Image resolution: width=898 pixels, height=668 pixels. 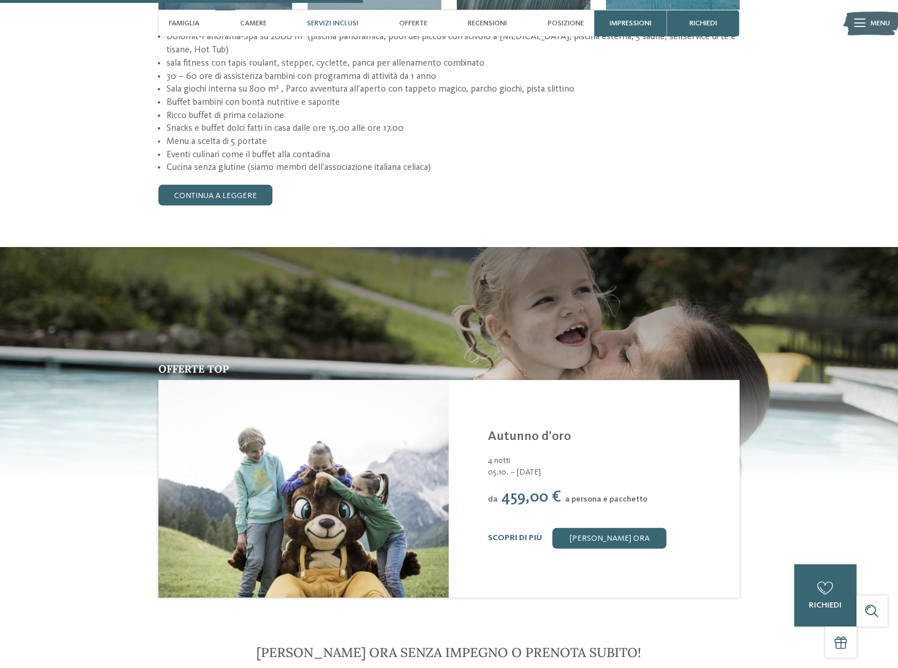 What do you see at coordinates (215, 195) in the screenshot?
I see `a: continua a leggere` at bounding box center [215, 195].